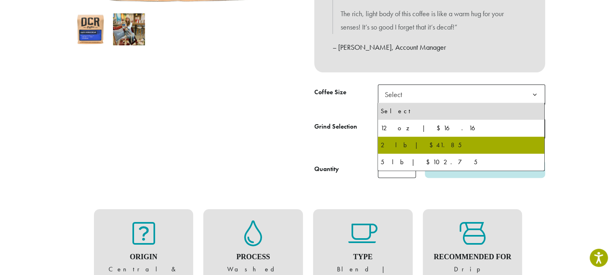 The image size is (616, 275). Describe the element at coordinates (253, 257) in the screenshot. I see `h4: Process` at that location.